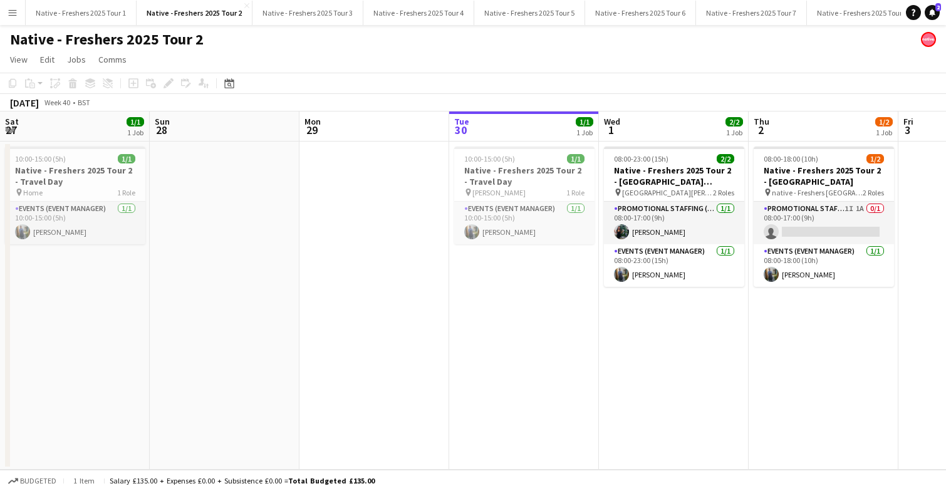 The width and height of the screenshot is (946, 491). Describe the element at coordinates (12, 122) in the screenshot. I see `span: Sat` at that location.